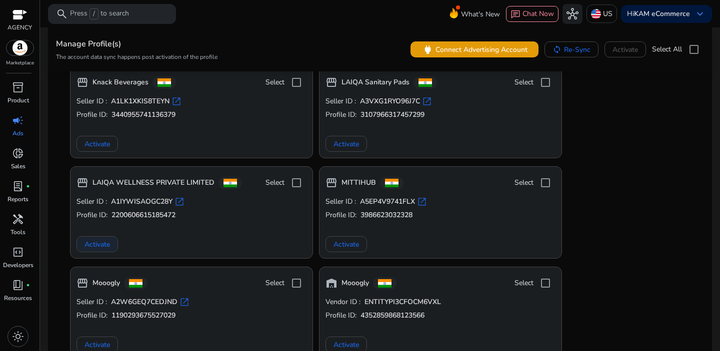 This screenshot has width=720, height=351. Describe the element at coordinates (390, 101) in the screenshot. I see `b: A3VXG1RYO96J7C` at that location.